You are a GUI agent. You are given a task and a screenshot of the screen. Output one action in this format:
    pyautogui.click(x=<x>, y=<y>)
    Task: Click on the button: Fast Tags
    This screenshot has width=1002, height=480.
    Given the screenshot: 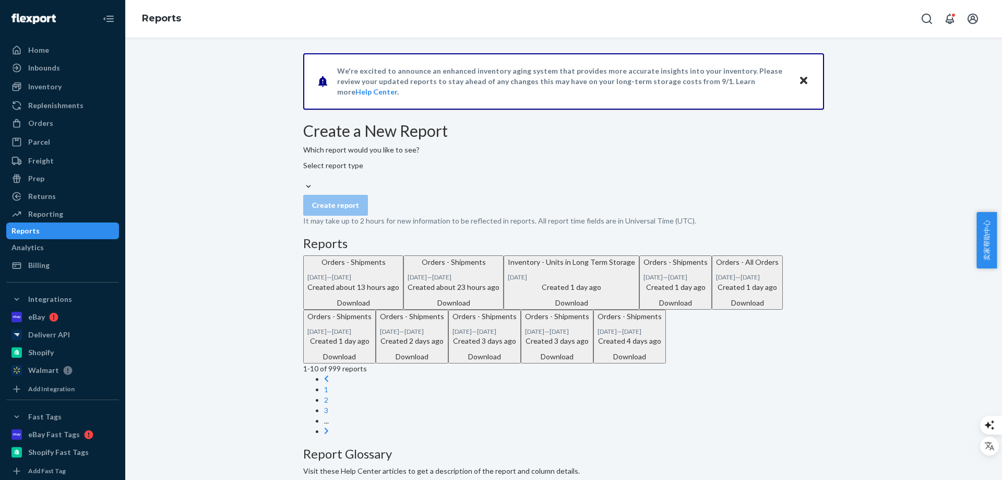 What is the action you would take?
    pyautogui.click(x=63, y=417)
    